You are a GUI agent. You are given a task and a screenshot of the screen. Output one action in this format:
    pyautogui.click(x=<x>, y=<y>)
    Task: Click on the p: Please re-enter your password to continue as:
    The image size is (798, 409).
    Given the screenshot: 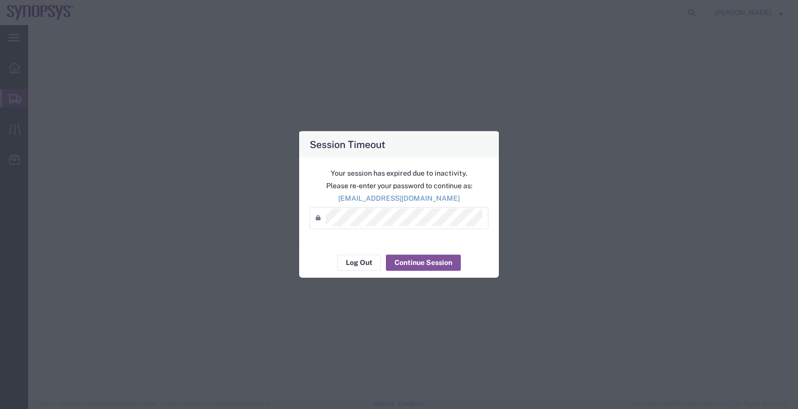 What is the action you would take?
    pyautogui.click(x=399, y=185)
    